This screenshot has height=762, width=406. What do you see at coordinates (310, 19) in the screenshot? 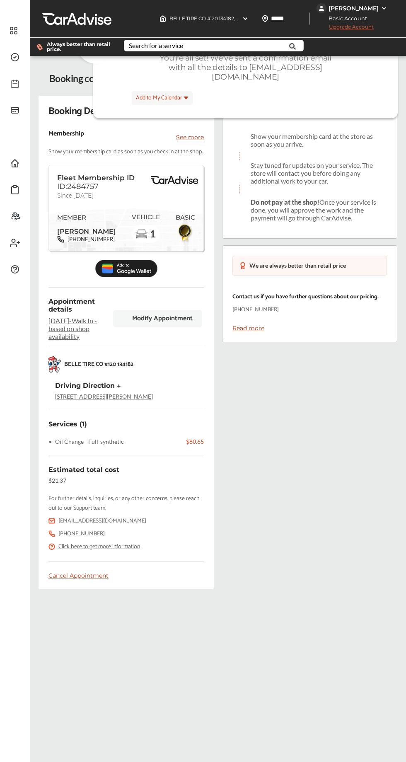
I see `img: header-divider.bc55588e.svg` at bounding box center [310, 19].